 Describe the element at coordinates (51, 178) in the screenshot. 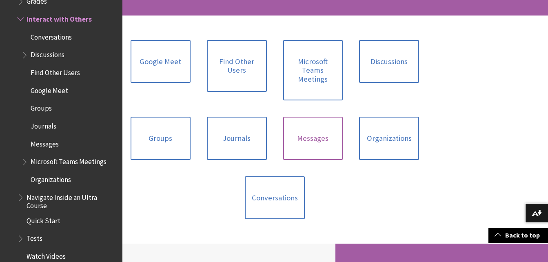

I see `span: Organizations` at that location.